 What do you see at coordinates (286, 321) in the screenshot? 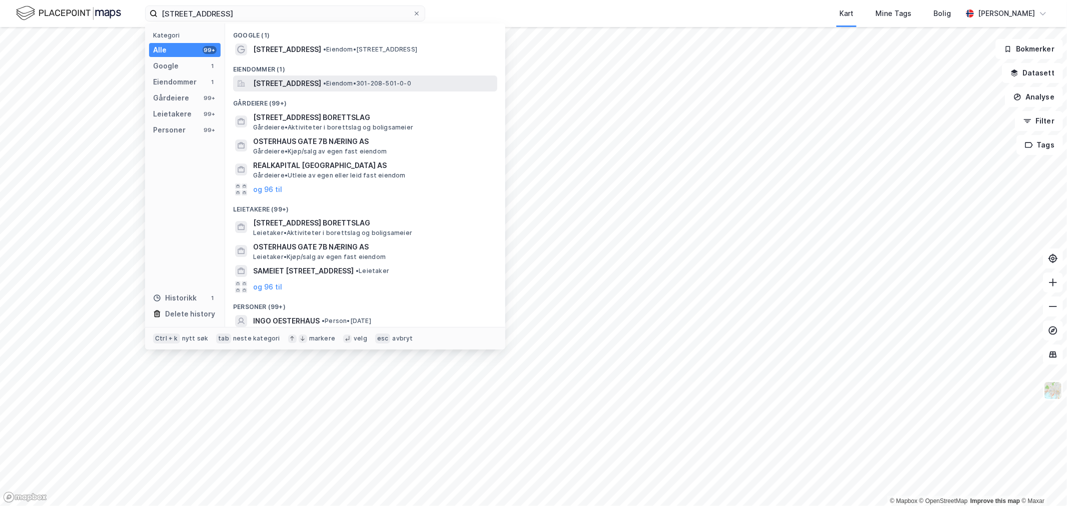
I see `span: INGO OESTERHAUS` at bounding box center [286, 321].